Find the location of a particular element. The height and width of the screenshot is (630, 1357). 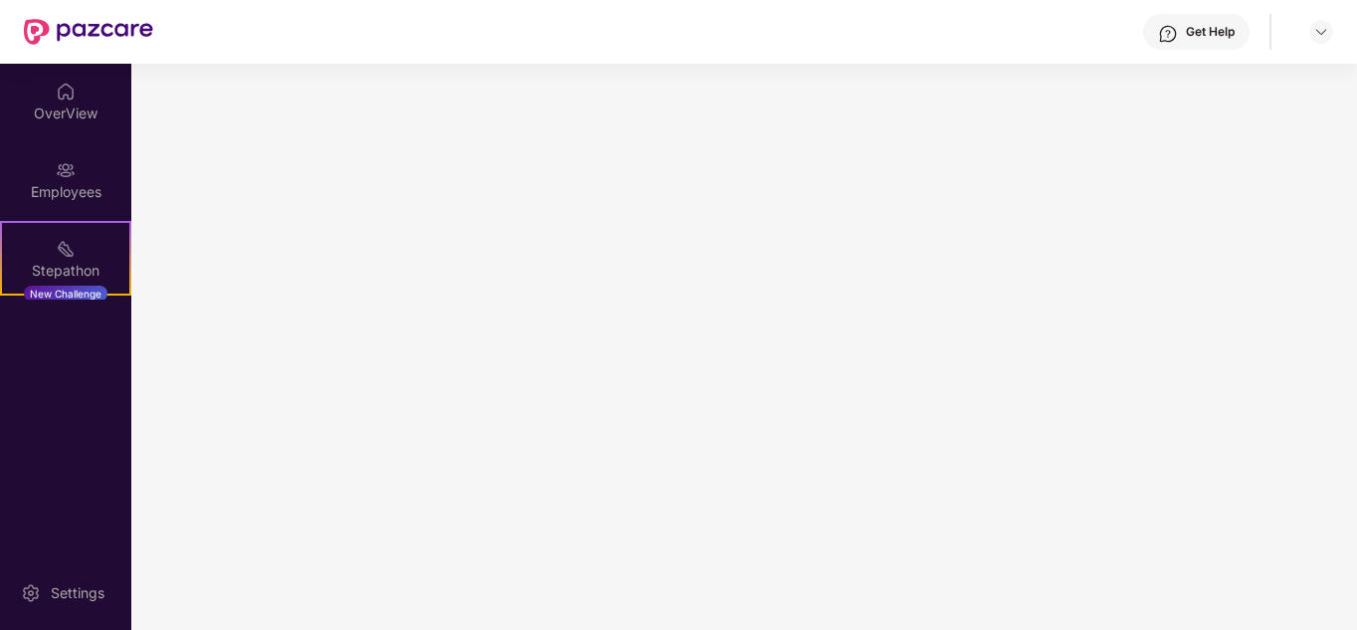

div: Settings is located at coordinates (78, 593).